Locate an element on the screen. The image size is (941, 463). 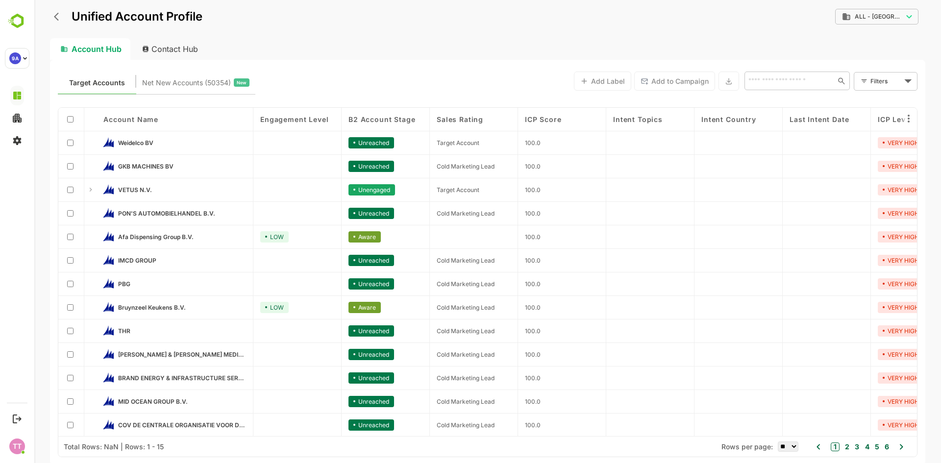
span: Bruynzeel Keukens B.V. is located at coordinates (118, 307).